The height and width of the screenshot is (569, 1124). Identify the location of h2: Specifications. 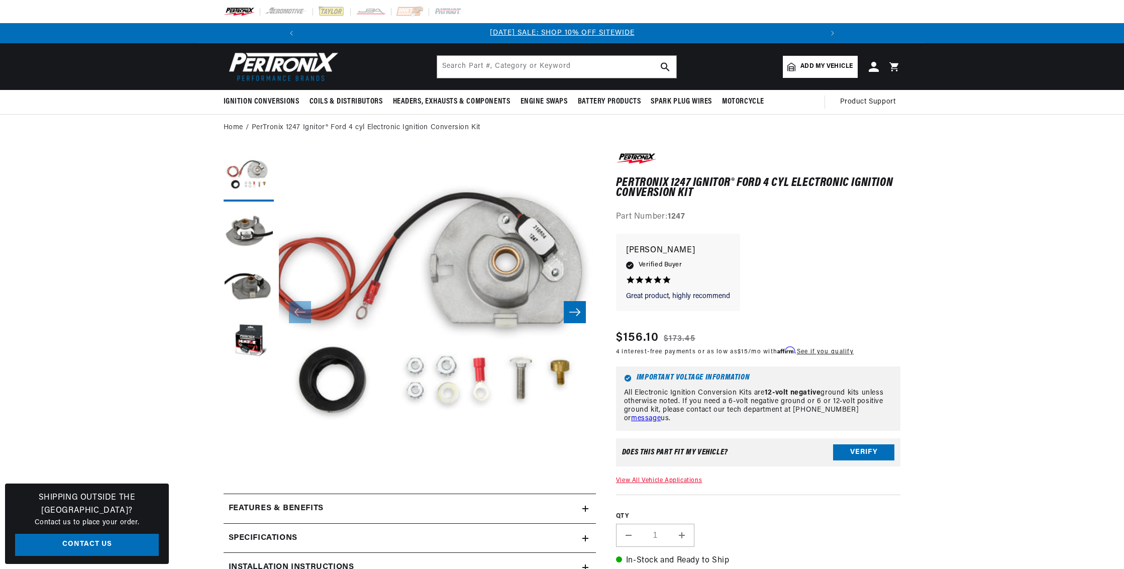
(263, 538).